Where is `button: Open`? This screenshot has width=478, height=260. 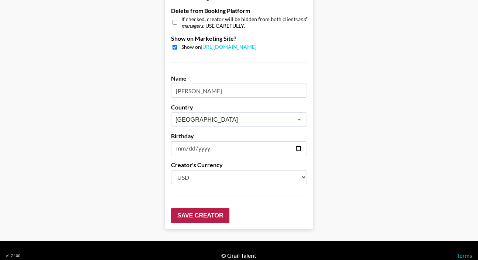
button: Open is located at coordinates (299, 119).